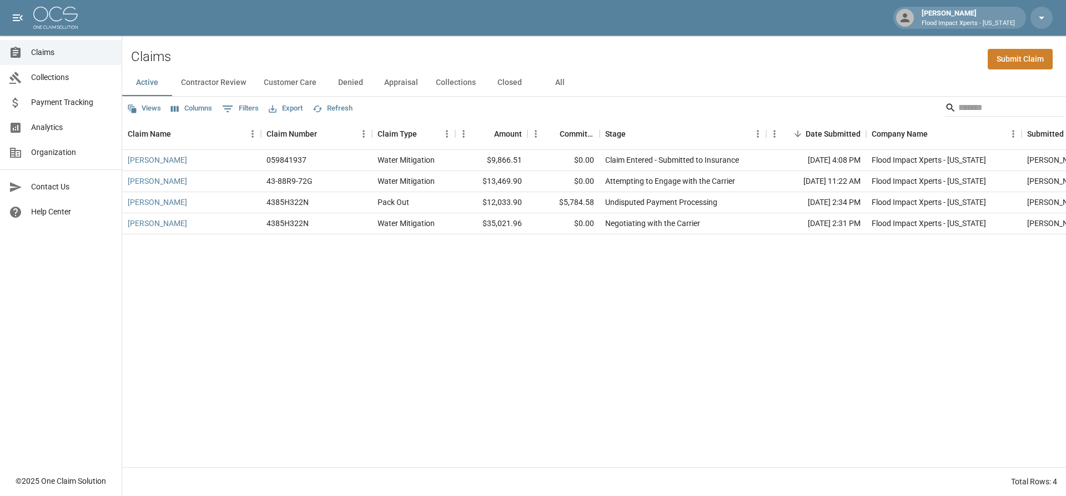 The height and width of the screenshot is (496, 1066). Describe the element at coordinates (1004, 109) in the screenshot. I see `div: Search` at that location.